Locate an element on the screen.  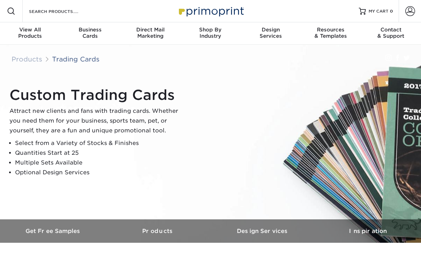
div: Services is located at coordinates (271, 33).